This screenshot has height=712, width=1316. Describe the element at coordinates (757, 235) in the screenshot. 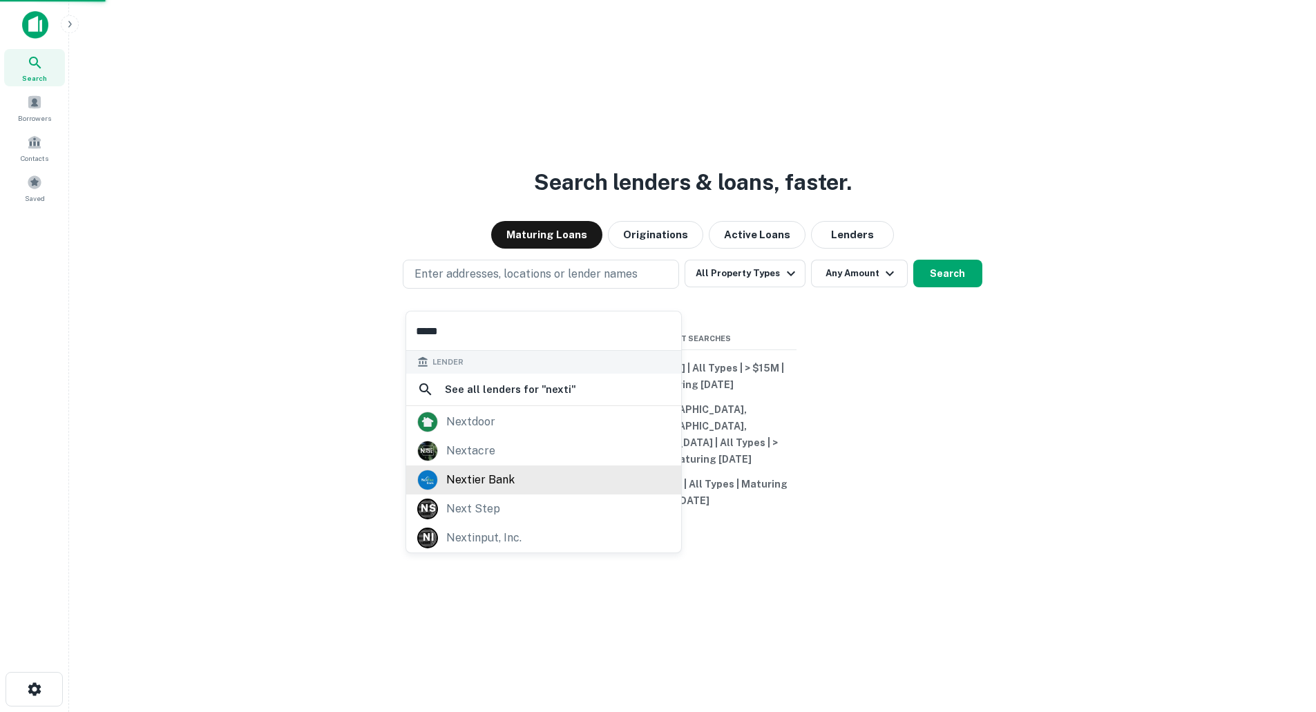

I see `button: Active Loans` at that location.